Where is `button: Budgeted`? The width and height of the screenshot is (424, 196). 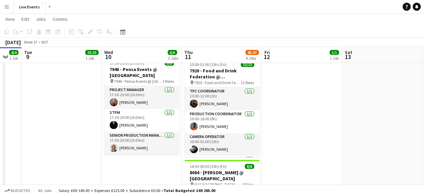
button: Budgeted is located at coordinates (17, 191).